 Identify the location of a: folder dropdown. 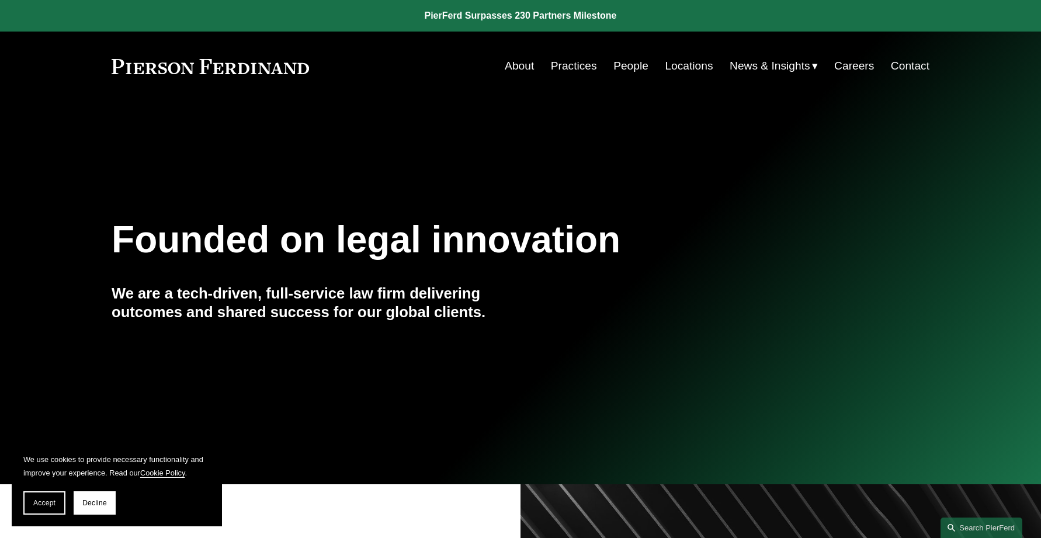
(773, 66).